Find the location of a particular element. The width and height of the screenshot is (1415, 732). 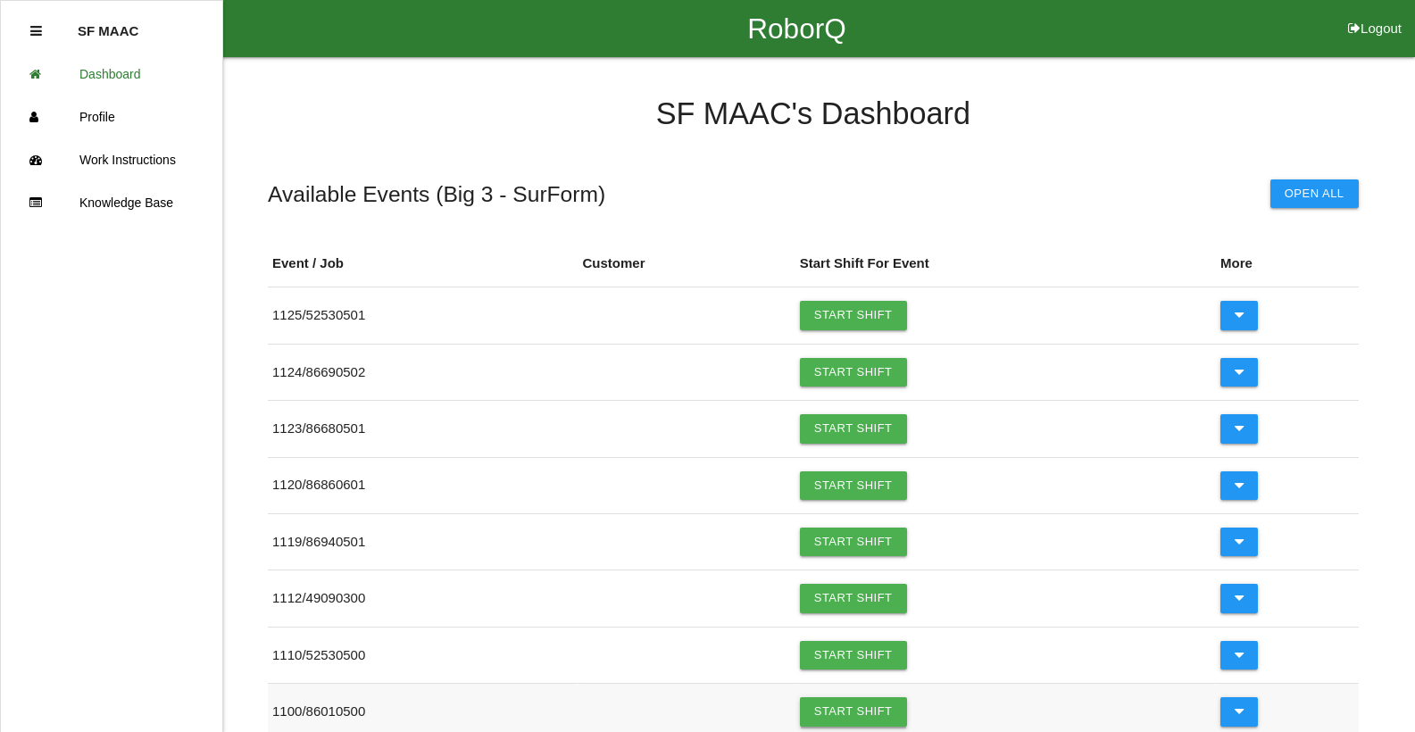

td: 1112 / 49090300 is located at coordinates (422, 598).